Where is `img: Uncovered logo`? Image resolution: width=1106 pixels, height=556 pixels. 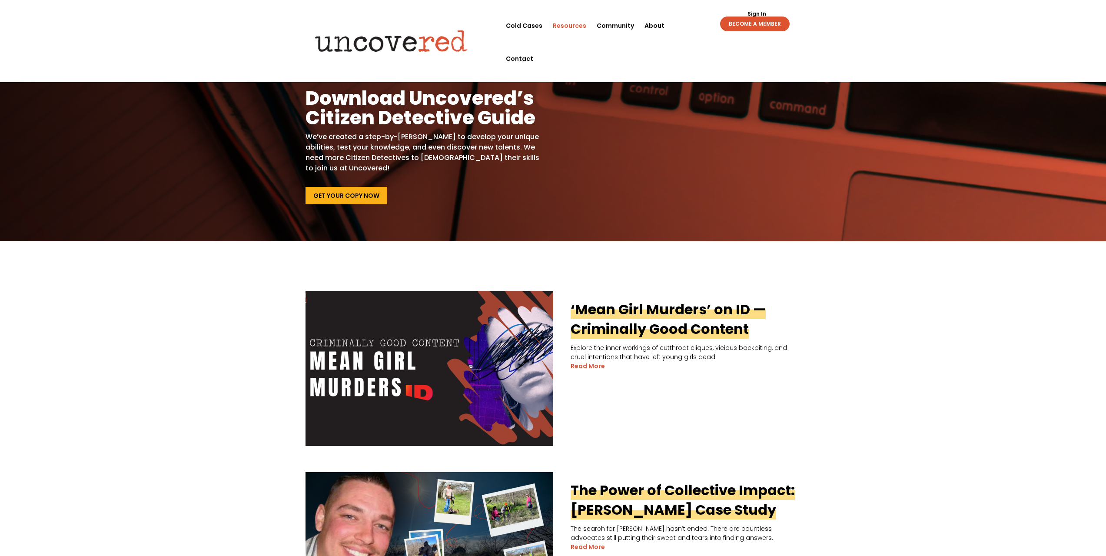
img: Uncovered logo is located at coordinates (391, 41).